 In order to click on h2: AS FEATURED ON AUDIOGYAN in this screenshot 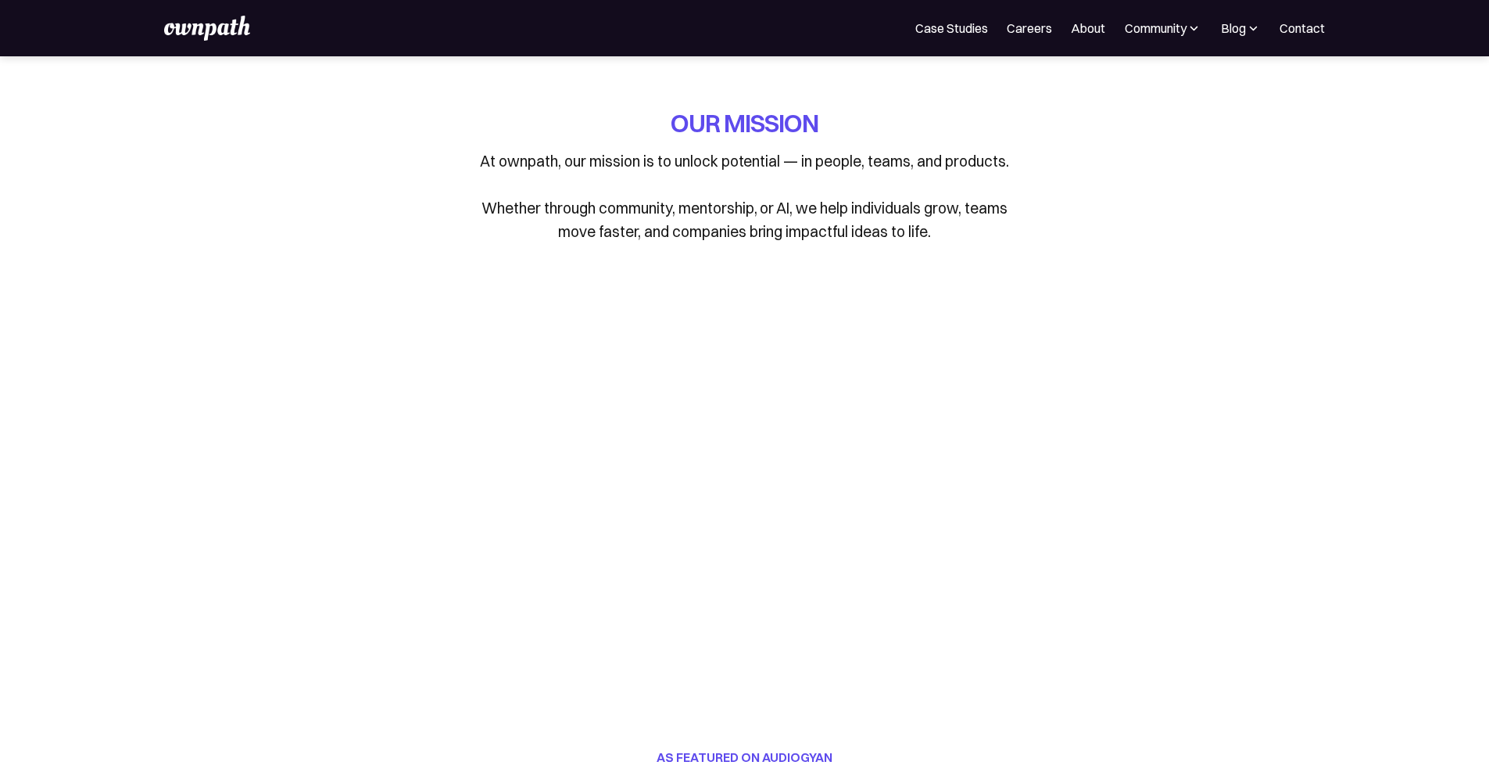, I will do `click(745, 757)`.